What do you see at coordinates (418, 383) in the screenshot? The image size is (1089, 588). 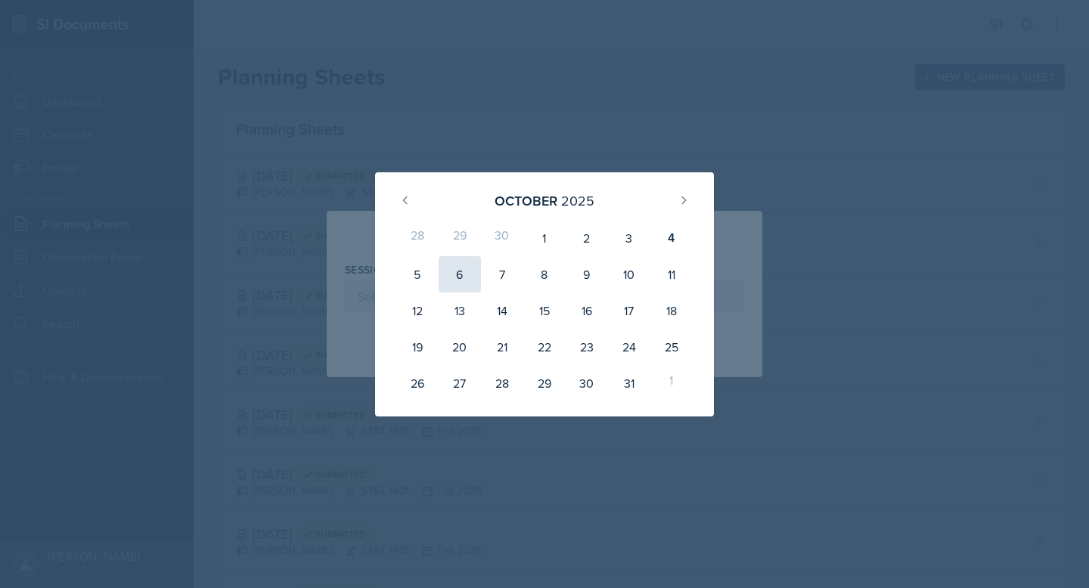 I see `div: 26` at bounding box center [418, 383].